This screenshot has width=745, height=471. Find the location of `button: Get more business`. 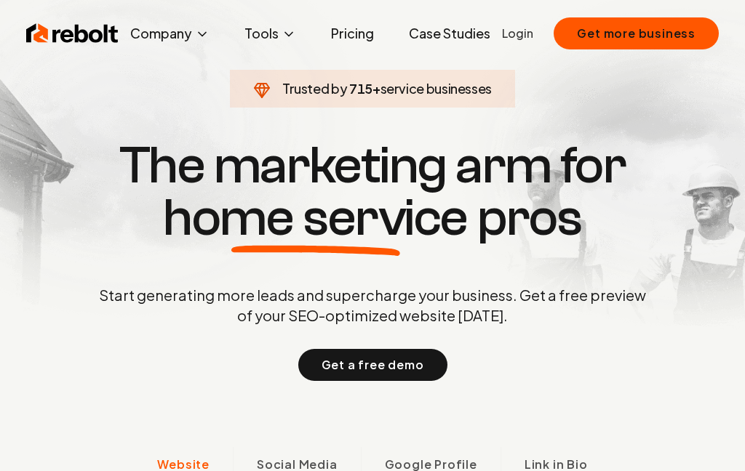

button: Get more business is located at coordinates (635, 33).